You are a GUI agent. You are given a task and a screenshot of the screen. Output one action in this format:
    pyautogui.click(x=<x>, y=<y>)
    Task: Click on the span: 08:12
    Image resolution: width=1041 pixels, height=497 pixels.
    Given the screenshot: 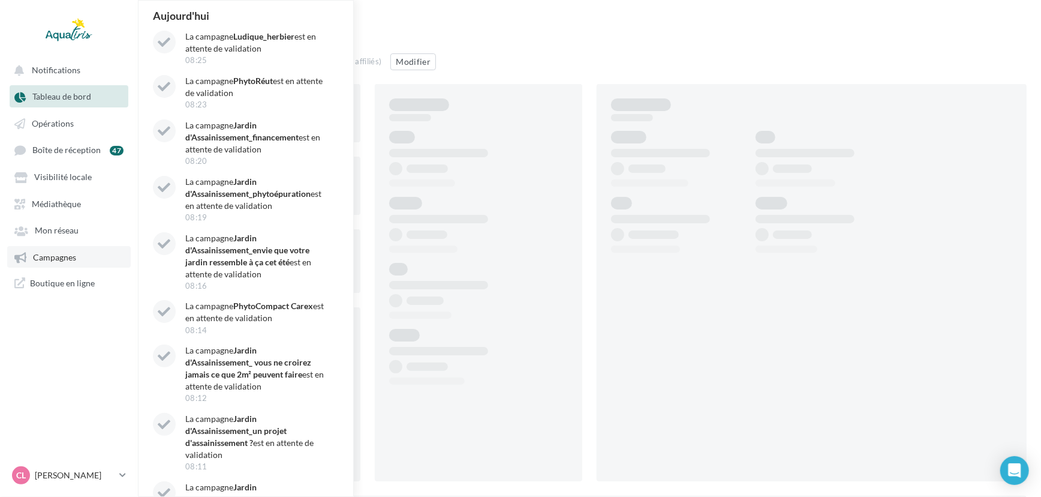 What is the action you would take?
    pyautogui.click(x=196, y=398)
    